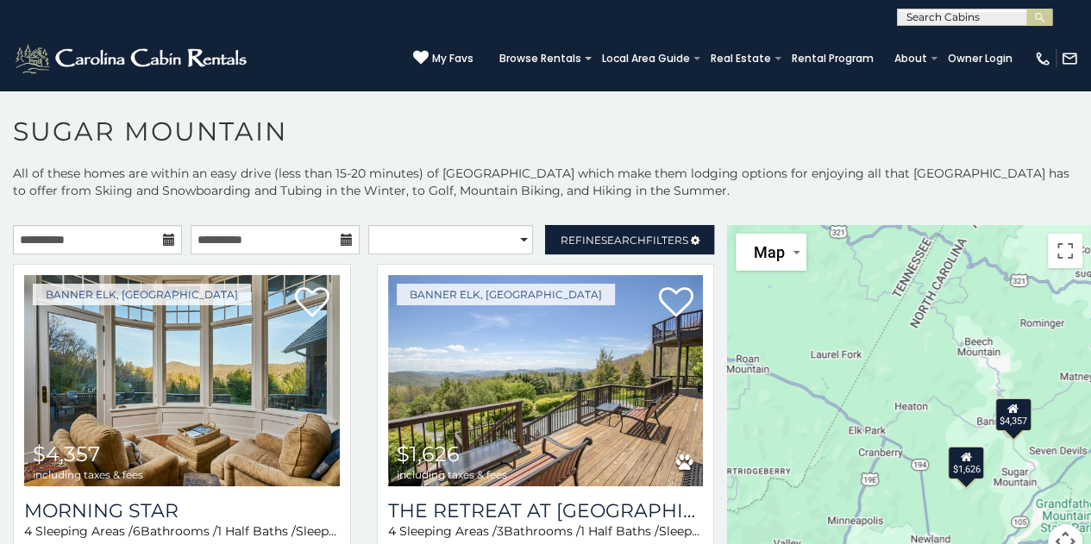 The width and height of the screenshot is (1091, 544). What do you see at coordinates (500, 531) in the screenshot?
I see `span: 3` at bounding box center [500, 531].